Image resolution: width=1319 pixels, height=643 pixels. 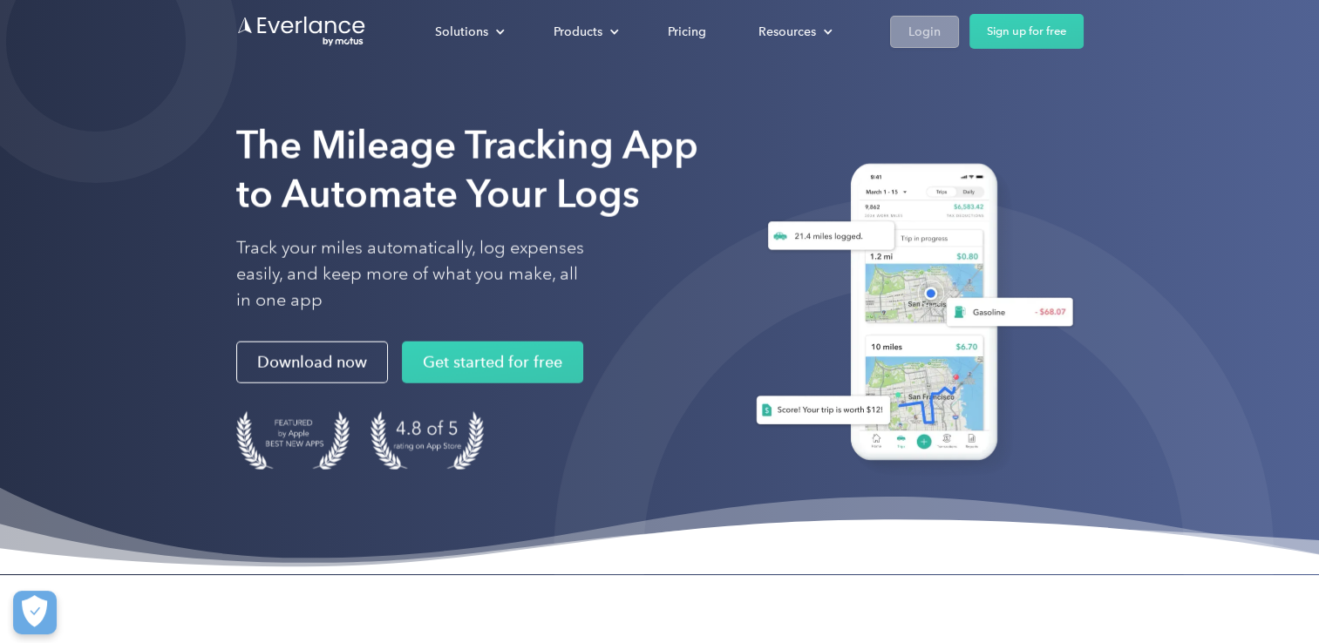 What do you see at coordinates (467, 169) in the screenshot?
I see `strong: The Mileage Tracking App to Automate Your Logs` at bounding box center [467, 169].